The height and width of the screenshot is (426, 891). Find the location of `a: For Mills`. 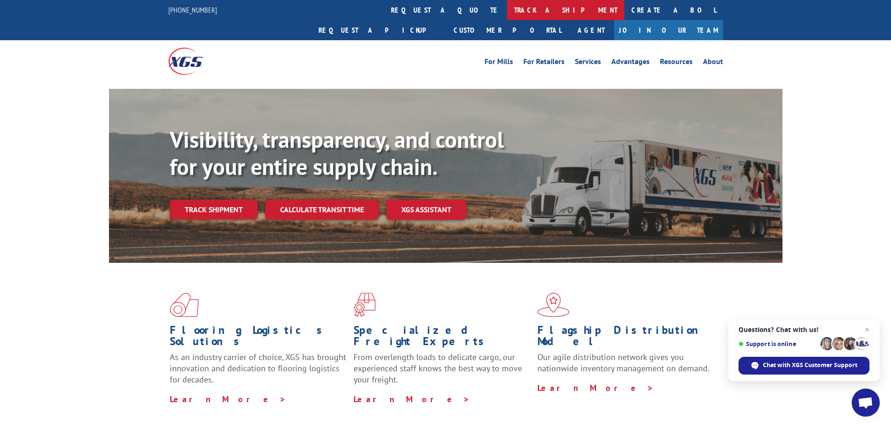

a: For Mills is located at coordinates (498, 63).